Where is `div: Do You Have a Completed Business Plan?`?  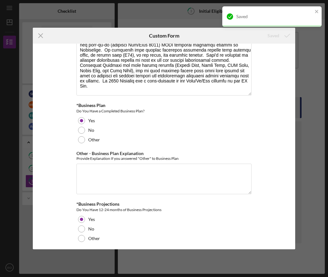
div: Do You Have a Completed Business Plan? is located at coordinates (164, 111).